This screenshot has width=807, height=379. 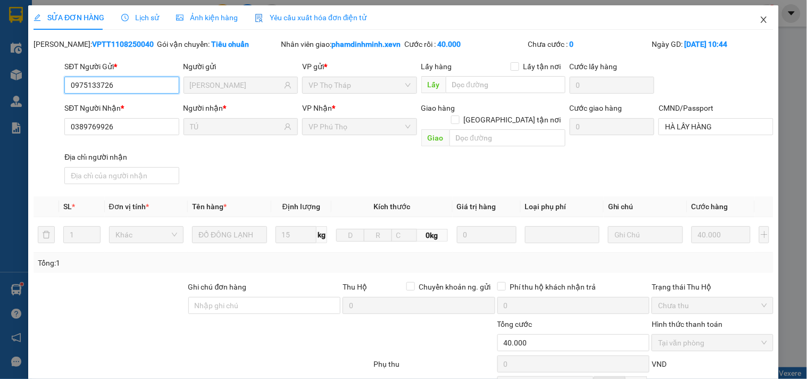 I want to click on div: Tổng: 1, so click(x=175, y=263).